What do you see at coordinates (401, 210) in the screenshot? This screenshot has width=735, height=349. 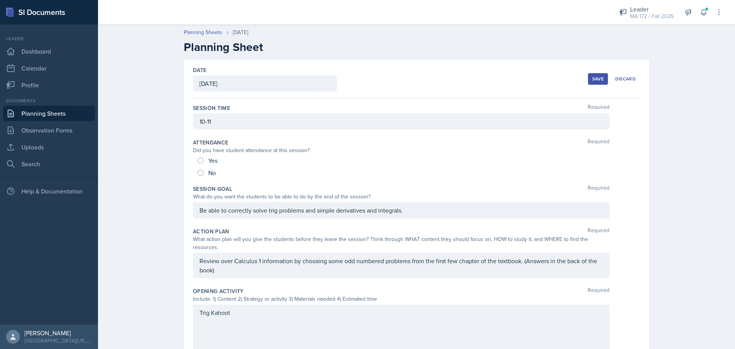 I see `p: Be able to correctly solve trig problems and simple derivatives and integrals.` at bounding box center [401, 210].